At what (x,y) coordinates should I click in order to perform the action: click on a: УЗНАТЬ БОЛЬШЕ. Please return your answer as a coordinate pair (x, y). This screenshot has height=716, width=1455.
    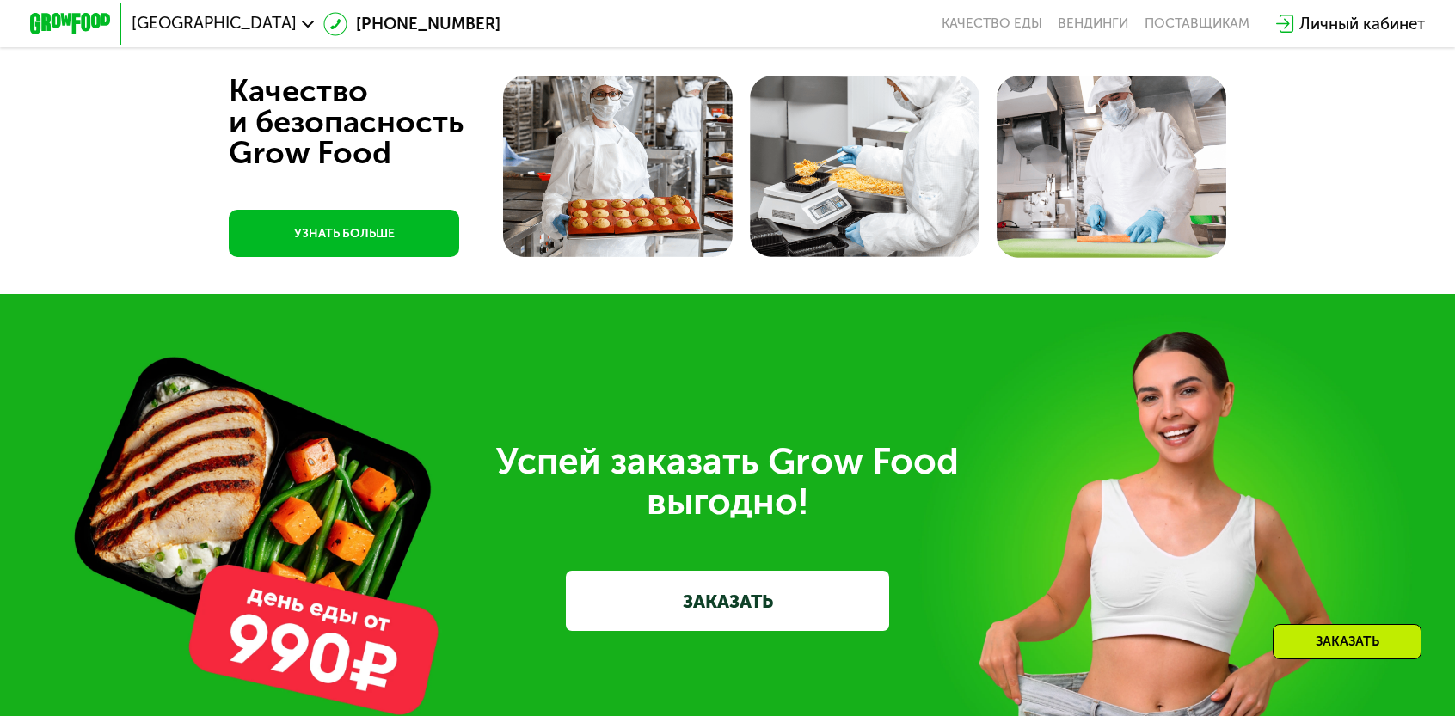
    Looking at the image, I should click on (344, 233).